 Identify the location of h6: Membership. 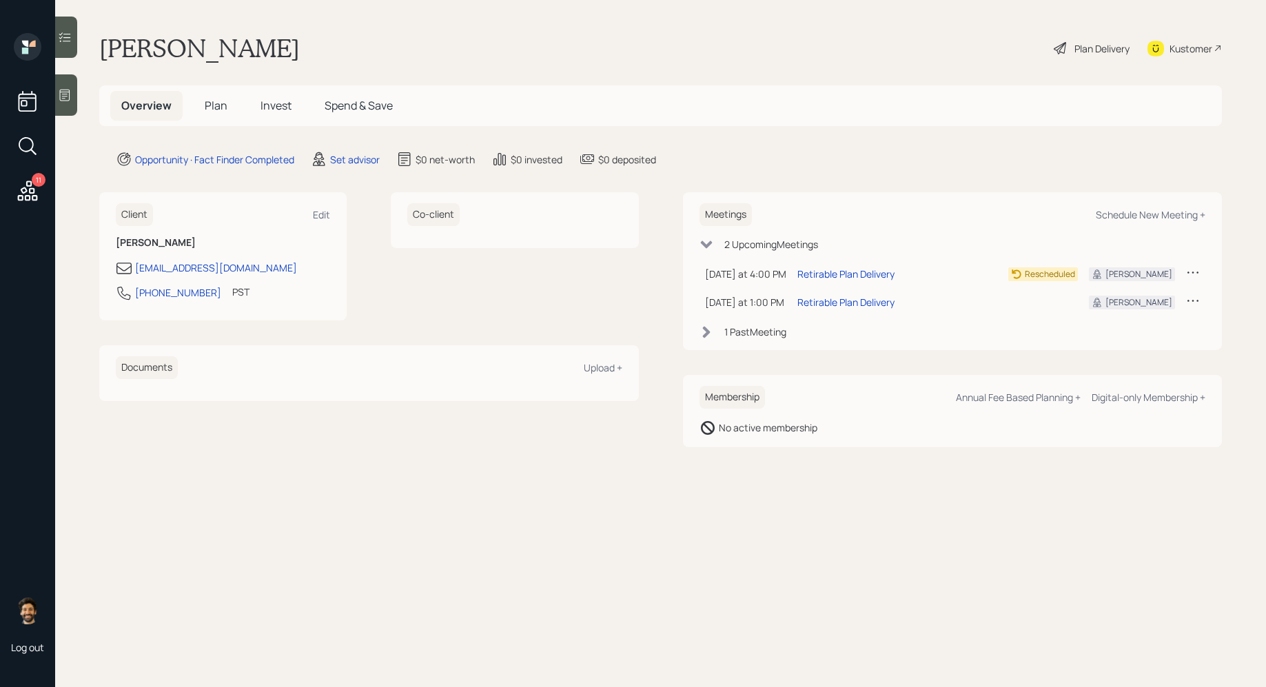
(732, 397).